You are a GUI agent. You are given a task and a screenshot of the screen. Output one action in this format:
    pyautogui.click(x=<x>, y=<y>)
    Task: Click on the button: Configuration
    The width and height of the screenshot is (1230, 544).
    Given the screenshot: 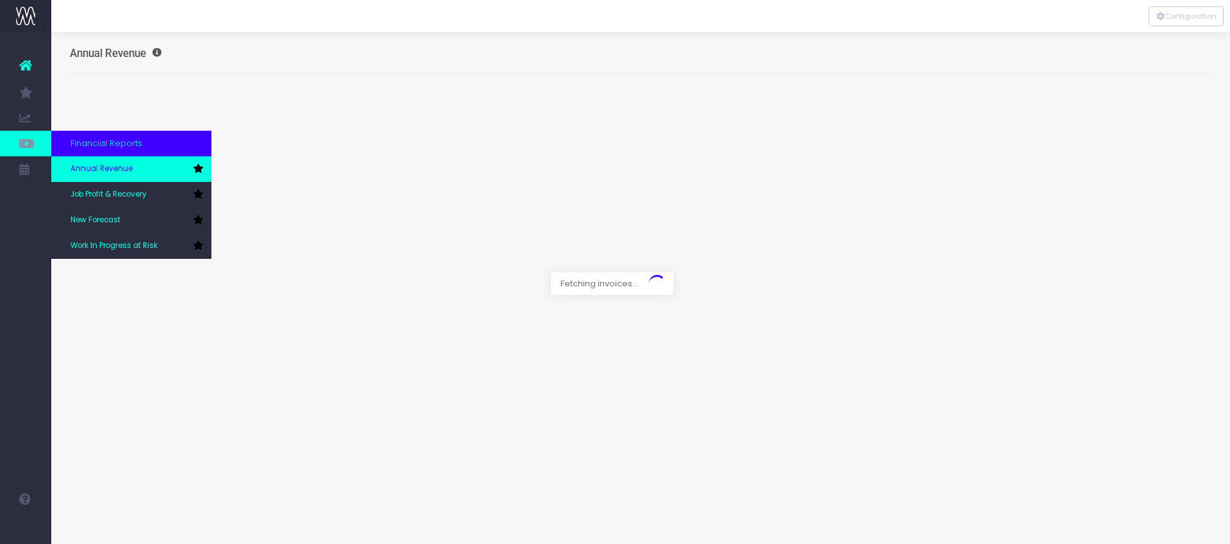 What is the action you would take?
    pyautogui.click(x=1186, y=16)
    